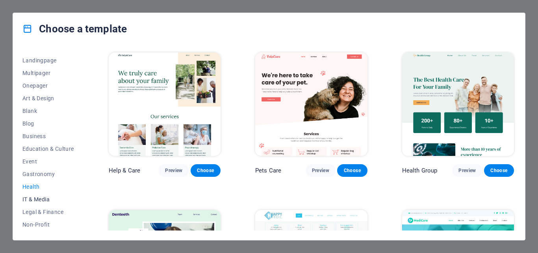 This screenshot has height=253, width=538. What do you see at coordinates (48, 98) in the screenshot?
I see `span: Art & Design` at bounding box center [48, 98].